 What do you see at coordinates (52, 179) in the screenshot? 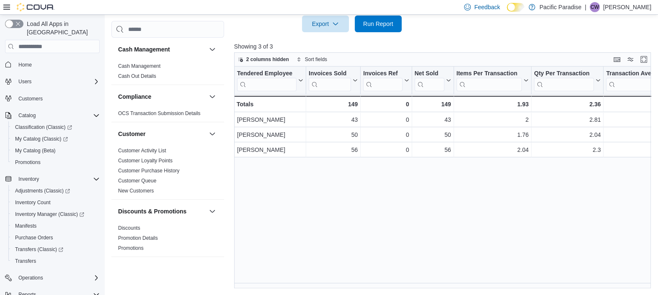
I see `button: Inventory` at bounding box center [52, 179].